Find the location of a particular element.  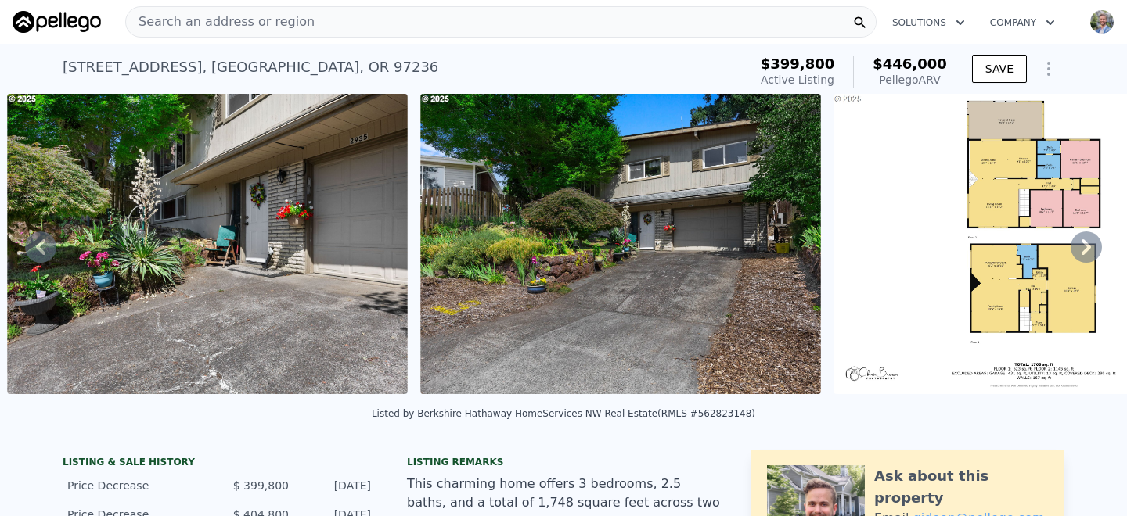

div: Listed by Berkshire Hathaway HomeServices NW Real Estate (RMLS #562823148) is located at coordinates (563, 414).